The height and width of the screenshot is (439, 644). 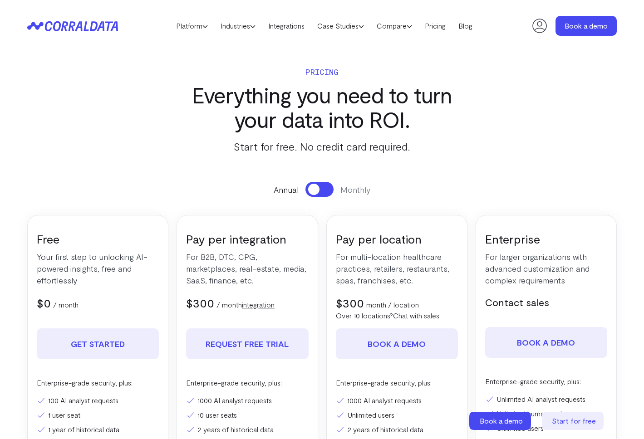 What do you see at coordinates (192, 26) in the screenshot?
I see `a: Platform` at bounding box center [192, 26].